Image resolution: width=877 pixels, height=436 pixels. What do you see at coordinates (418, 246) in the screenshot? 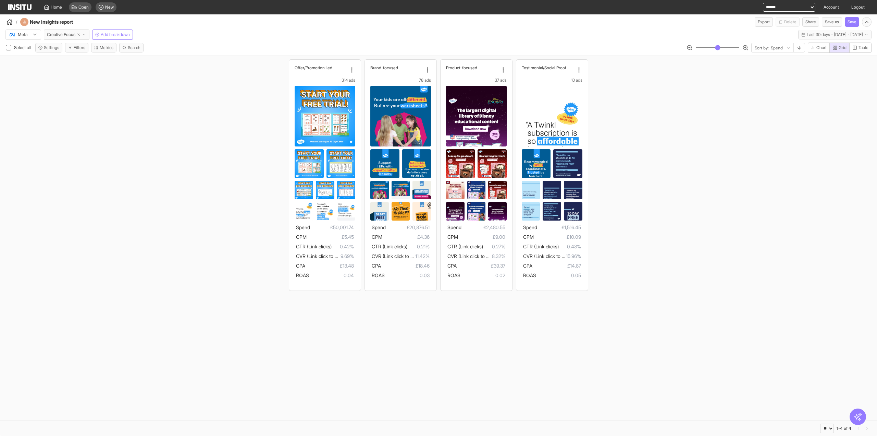
I see `span: 0.21%` at bounding box center [418, 246].